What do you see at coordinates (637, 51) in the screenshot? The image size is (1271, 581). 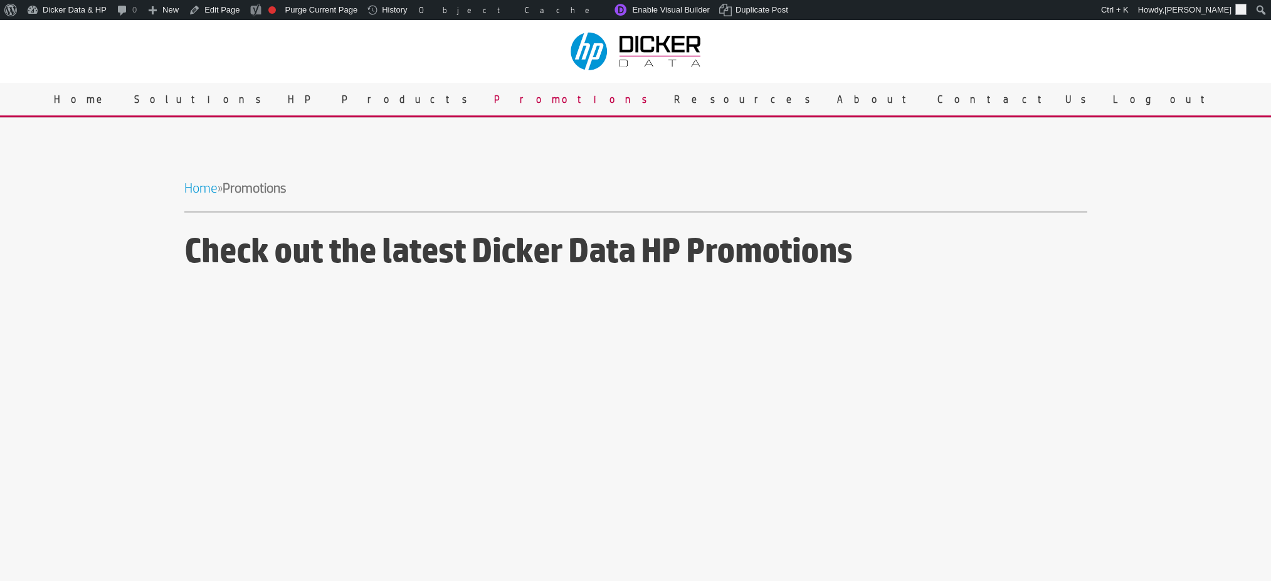 I see `img: Dicker Data & HP` at bounding box center [637, 51].